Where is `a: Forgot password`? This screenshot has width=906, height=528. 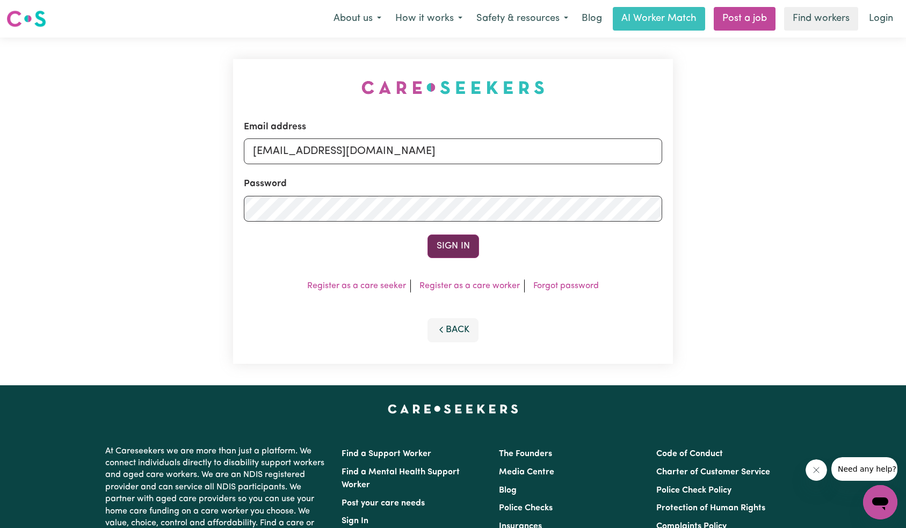 a: Forgot password is located at coordinates (566, 286).